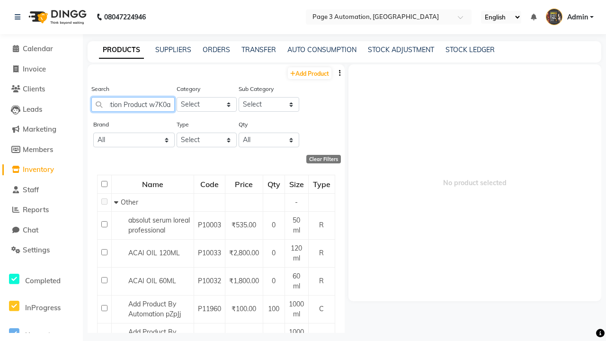 The image size is (606, 341). Describe the element at coordinates (296, 225) in the screenshot. I see `span: 50 ml` at that location.